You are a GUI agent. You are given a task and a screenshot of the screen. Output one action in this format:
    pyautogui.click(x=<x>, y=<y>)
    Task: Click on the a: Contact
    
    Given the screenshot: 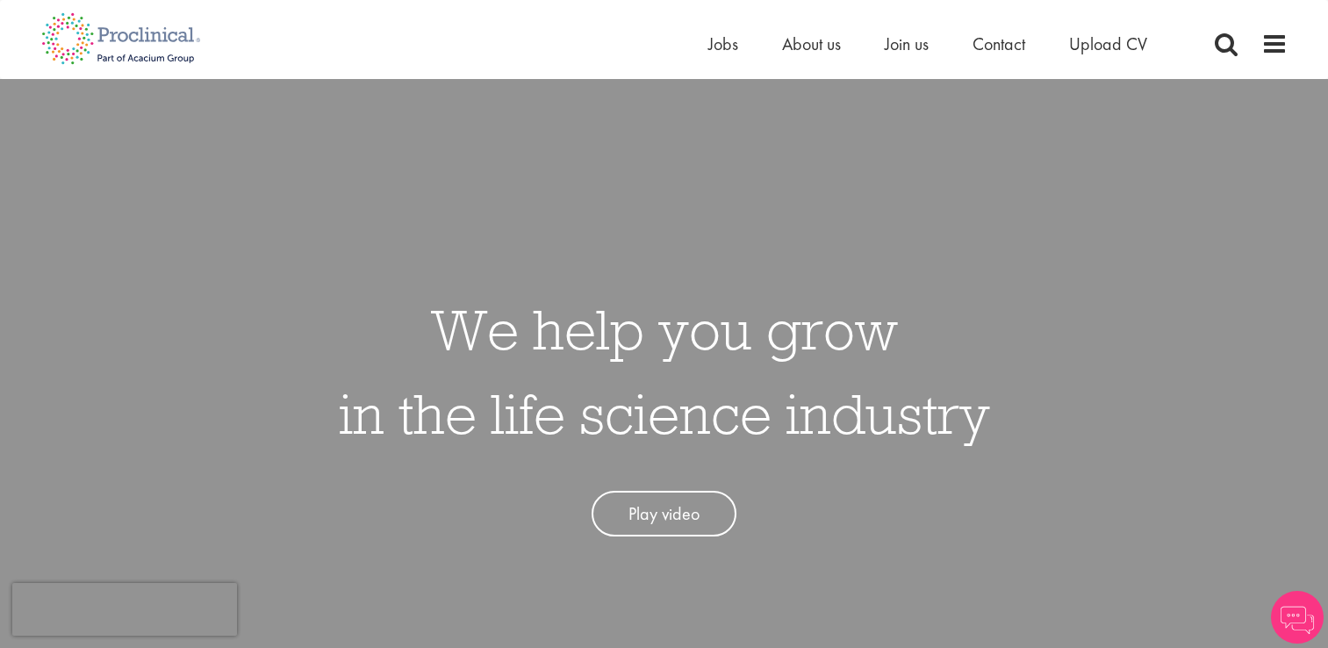 What is the action you would take?
    pyautogui.click(x=999, y=44)
    